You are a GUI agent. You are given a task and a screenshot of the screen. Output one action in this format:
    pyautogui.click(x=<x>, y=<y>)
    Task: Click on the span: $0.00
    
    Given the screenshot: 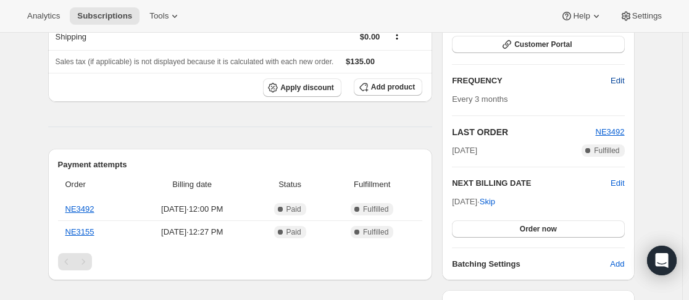 What is the action you would take?
    pyautogui.click(x=370, y=36)
    